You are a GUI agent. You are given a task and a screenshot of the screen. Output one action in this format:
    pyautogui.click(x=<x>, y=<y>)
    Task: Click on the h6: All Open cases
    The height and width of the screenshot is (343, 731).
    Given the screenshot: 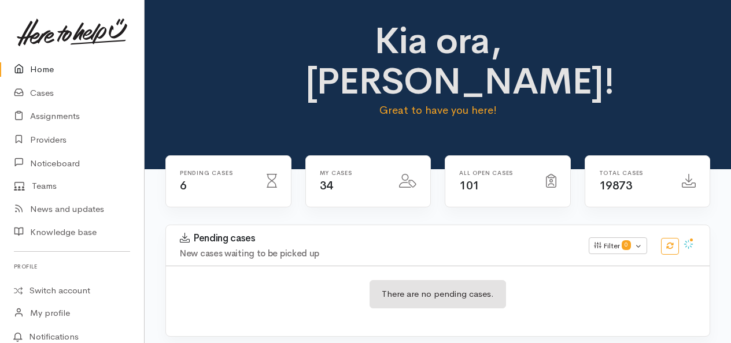 What is the action you would take?
    pyautogui.click(x=495, y=173)
    